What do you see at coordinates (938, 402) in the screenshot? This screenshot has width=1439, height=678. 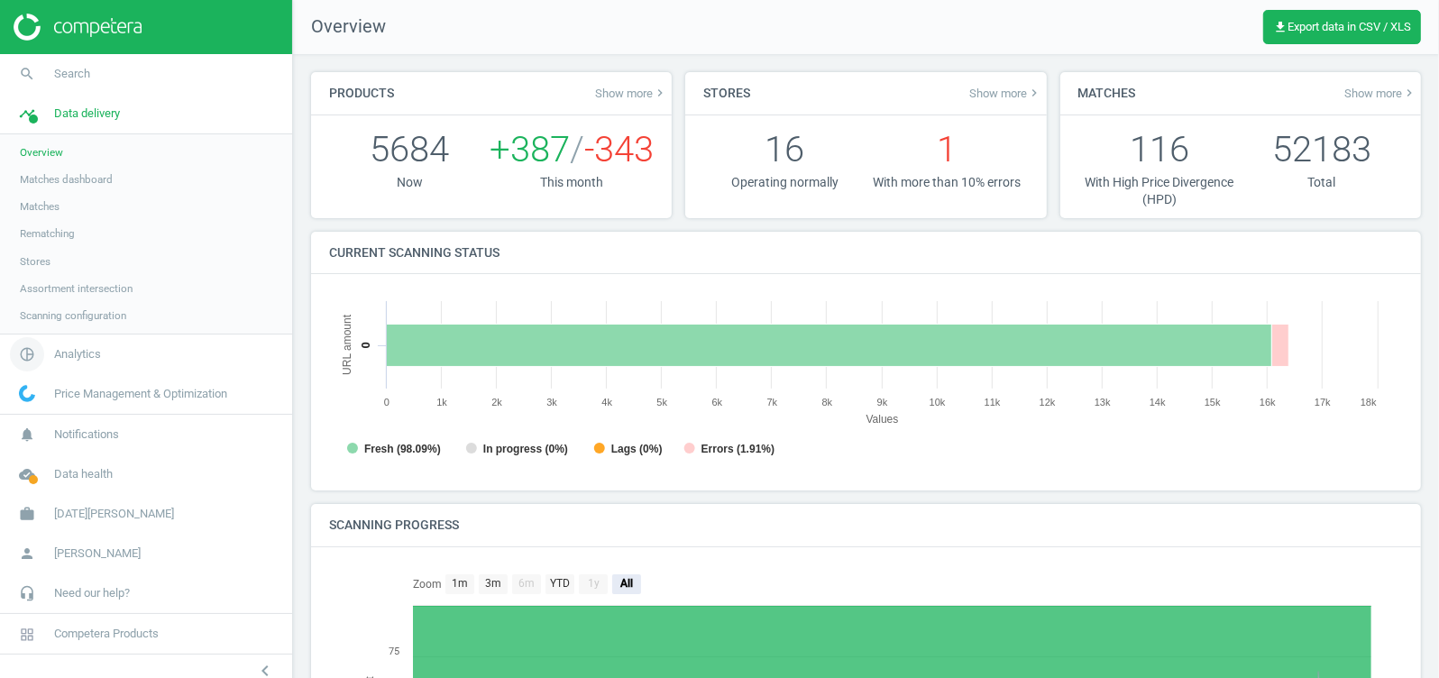 I see `text: 10k` at bounding box center [938, 402].